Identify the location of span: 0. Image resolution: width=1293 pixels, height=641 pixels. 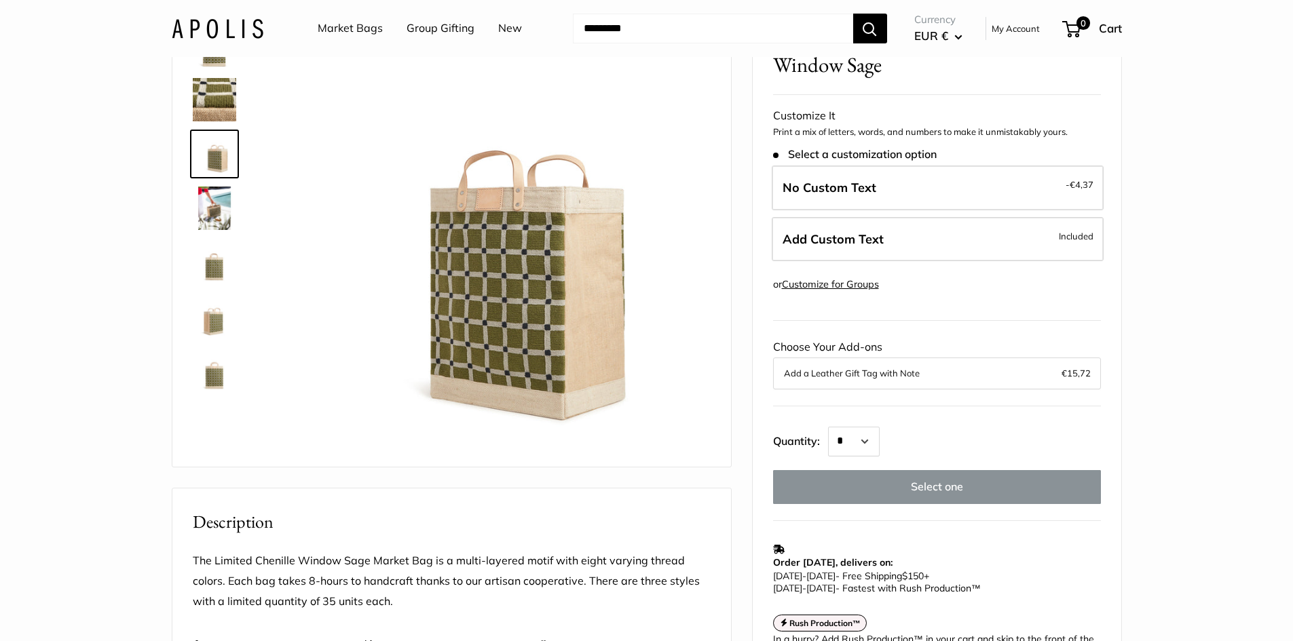
(1082, 23).